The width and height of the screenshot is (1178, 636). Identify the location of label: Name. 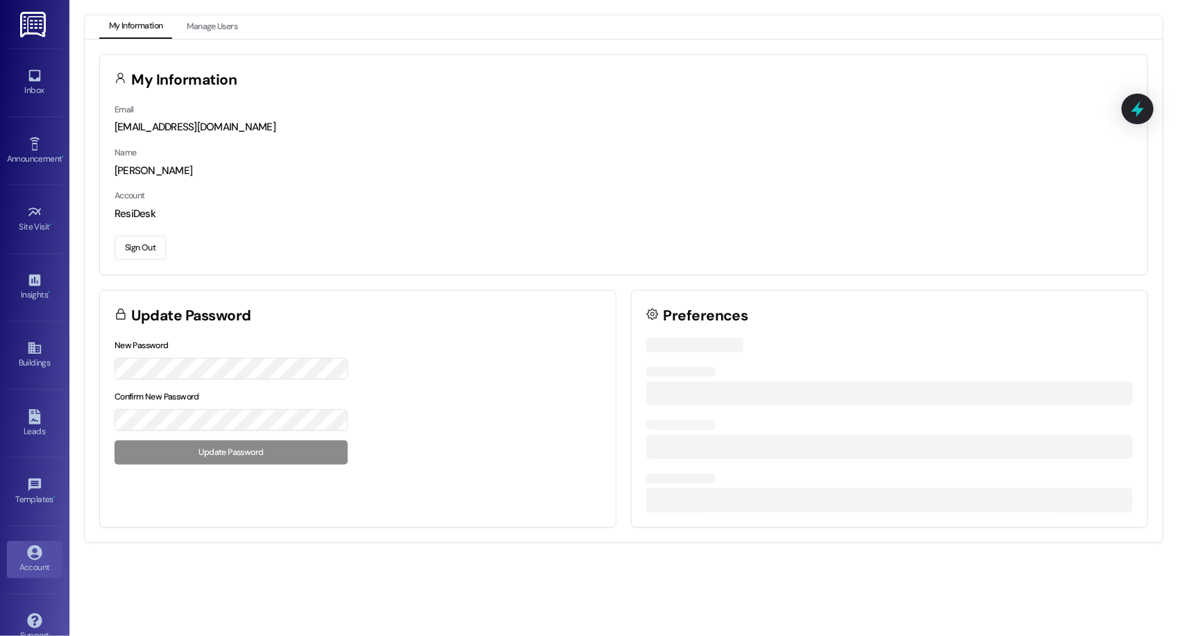
(126, 153).